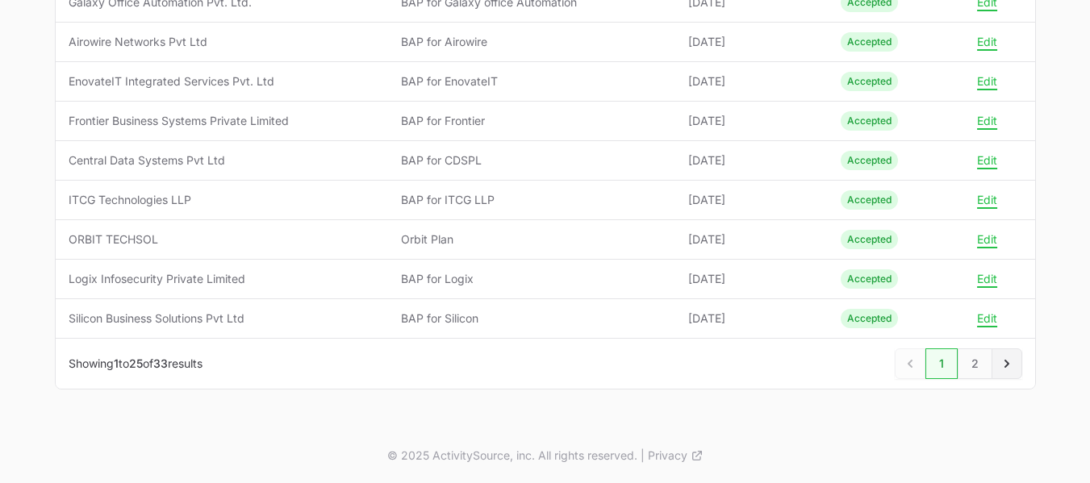 Image resolution: width=1090 pixels, height=483 pixels. What do you see at coordinates (532, 161) in the screenshot?
I see `span: BAP for CDSPL` at bounding box center [532, 161].